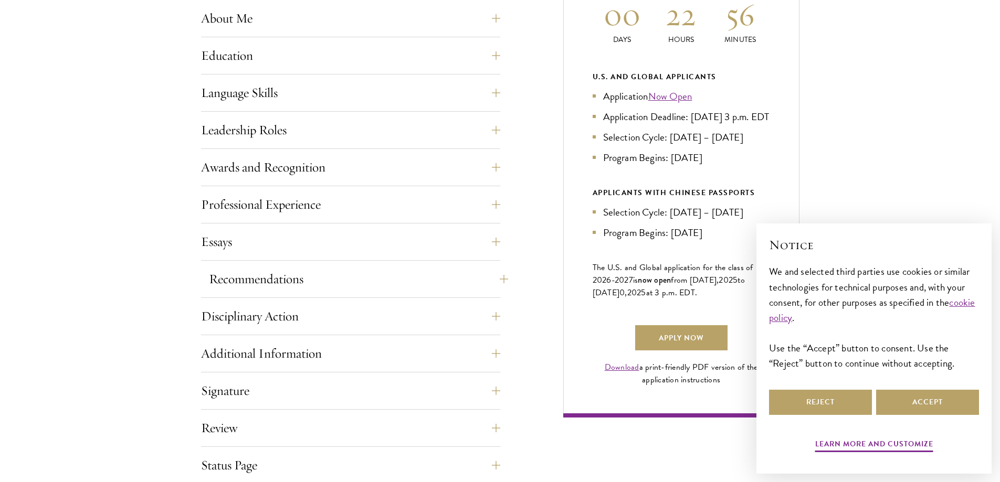 This screenshot has width=1000, height=482. What do you see at coordinates (681, 374) in the screenshot?
I see `div: a print-friendly PDF version of the application instructions` at bounding box center [681, 374].